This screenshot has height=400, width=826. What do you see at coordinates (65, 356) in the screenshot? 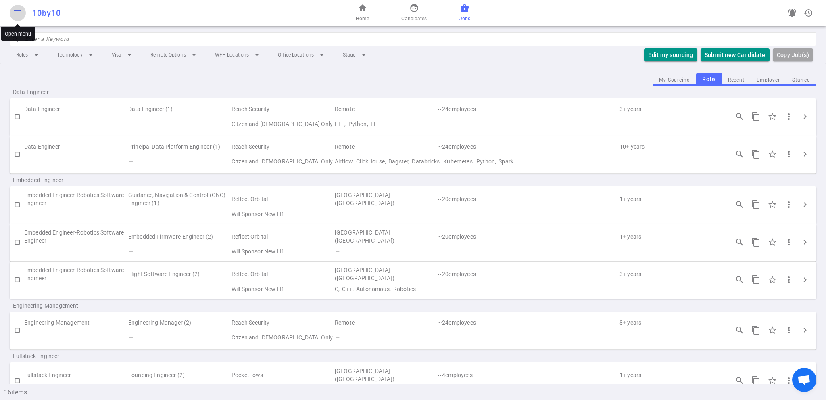
I see `span: Fullstack Engineer` at bounding box center [65, 356].